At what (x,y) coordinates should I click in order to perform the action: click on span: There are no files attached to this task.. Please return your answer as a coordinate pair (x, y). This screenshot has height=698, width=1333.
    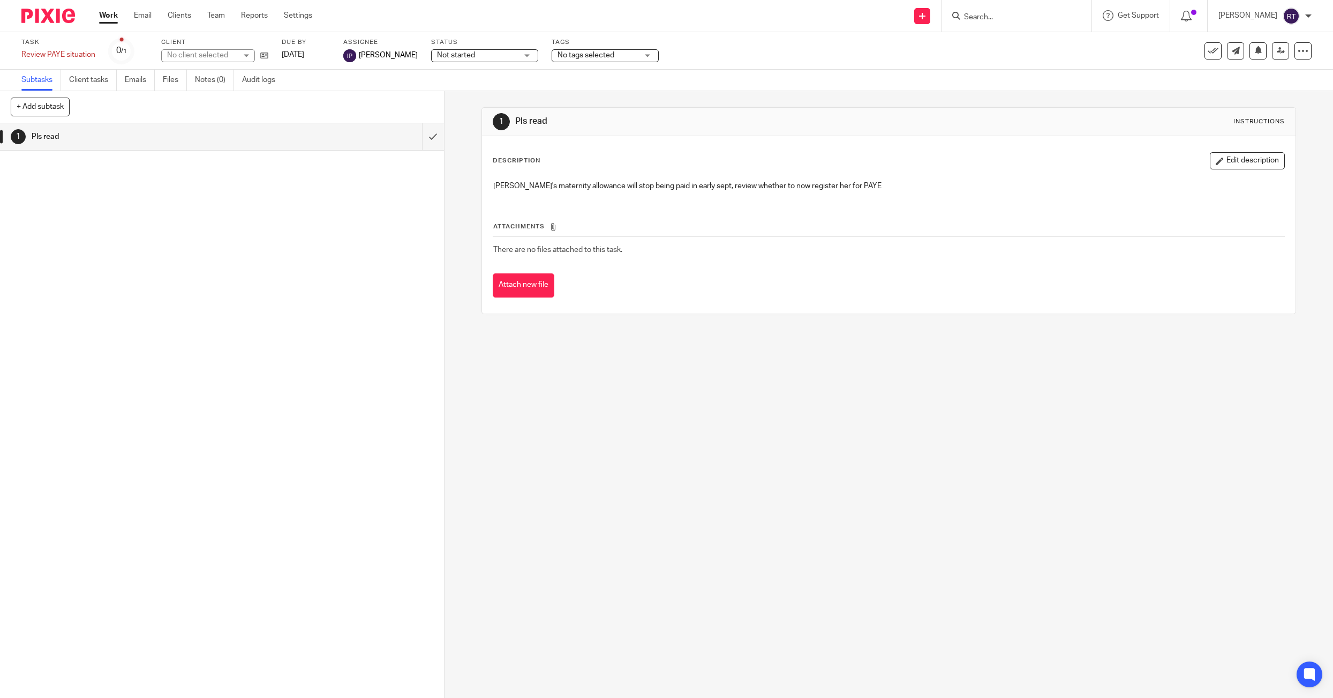
    Looking at the image, I should click on (558, 250).